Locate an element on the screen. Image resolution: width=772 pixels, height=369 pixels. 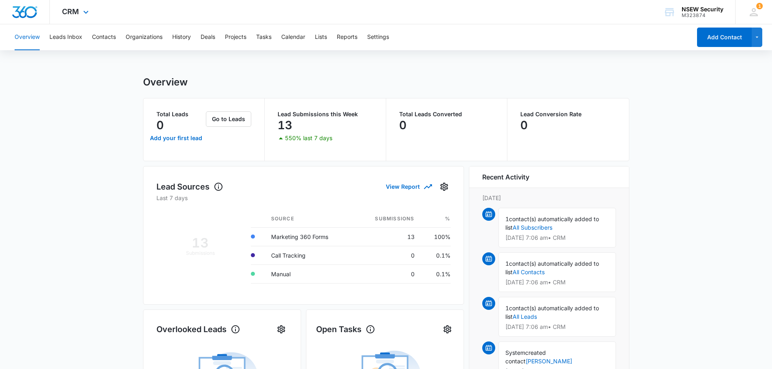
a: All Leads is located at coordinates (525, 316).